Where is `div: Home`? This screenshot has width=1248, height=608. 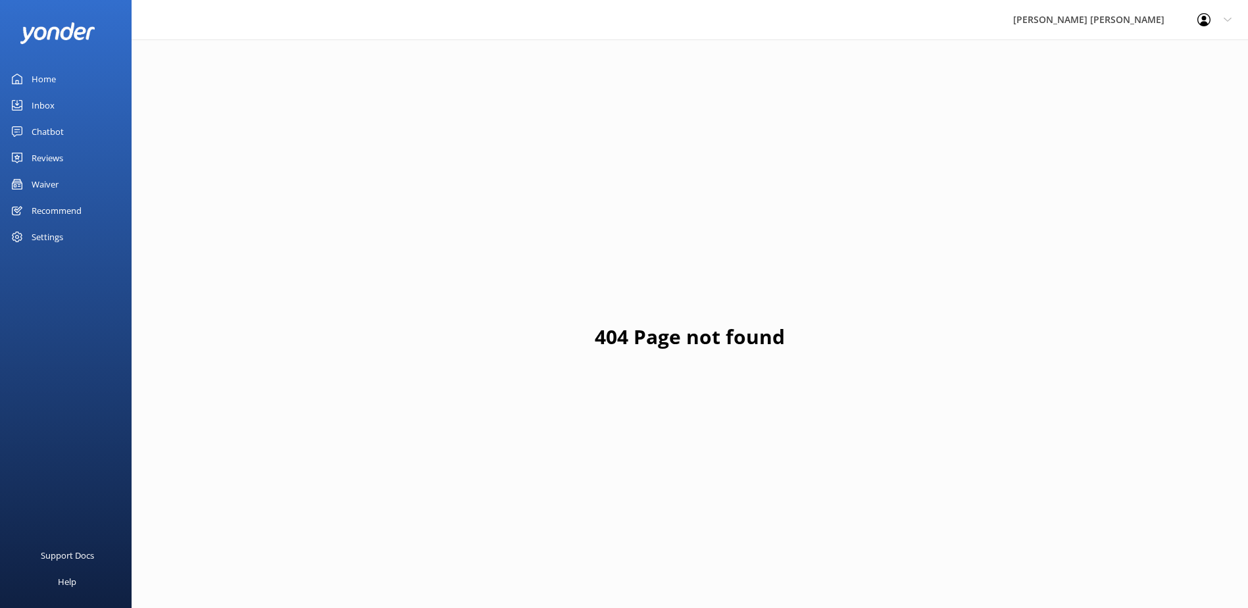
div: Home is located at coordinates (43, 79).